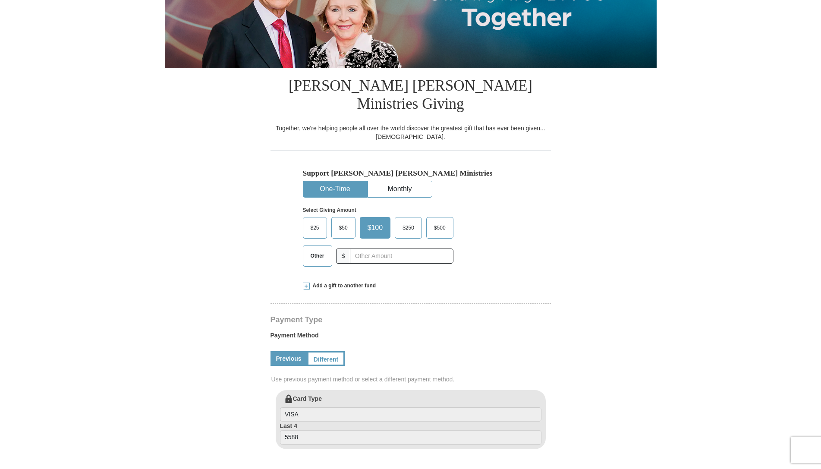 Image resolution: width=821 pixels, height=469 pixels. What do you see at coordinates (411, 414) in the screenshot?
I see `input: Card Type` at bounding box center [411, 414].